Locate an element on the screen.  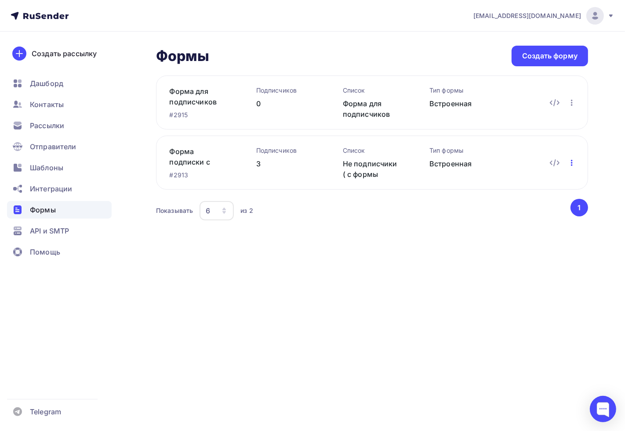
span: Telegram is located at coordinates (45, 412).